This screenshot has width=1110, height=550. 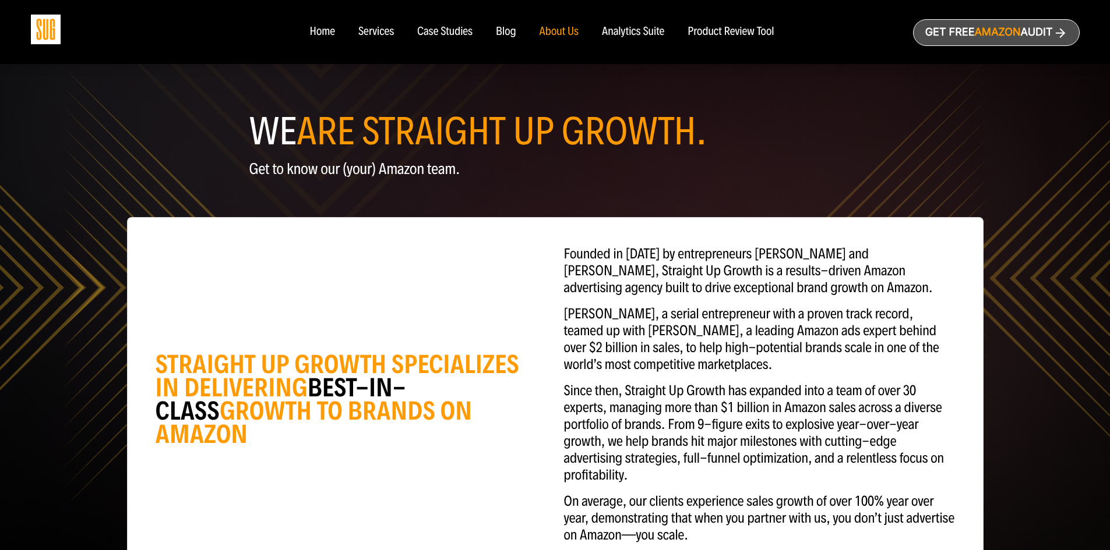 What do you see at coordinates (633, 32) in the screenshot?
I see `a: Analytics Suite` at bounding box center [633, 32].